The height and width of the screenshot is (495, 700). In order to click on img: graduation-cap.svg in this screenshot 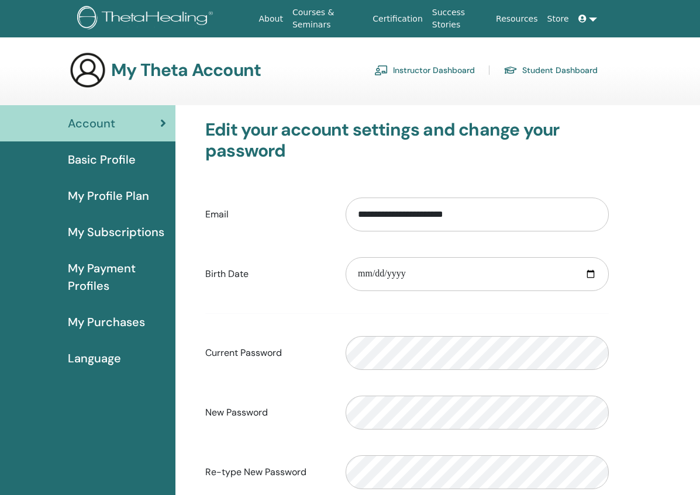, I will do `click(511, 70)`.